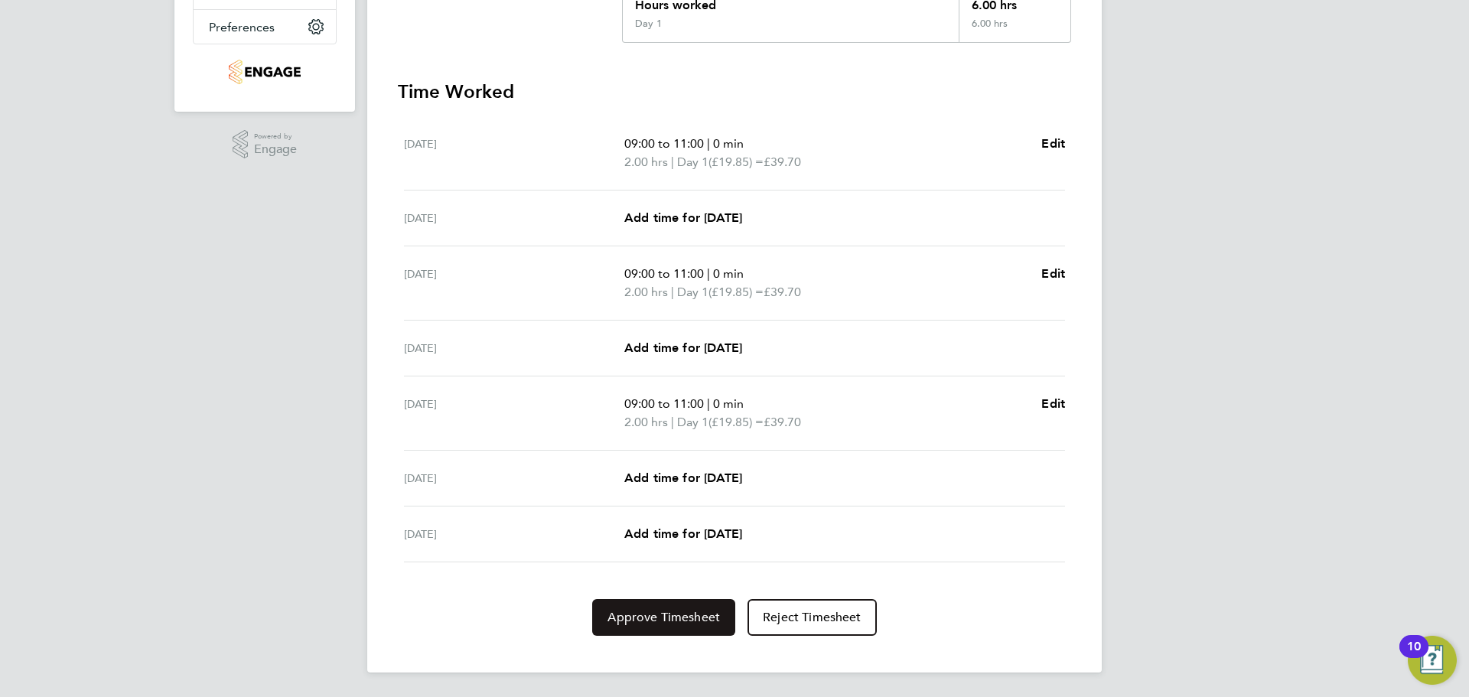 The image size is (1469, 697). Describe the element at coordinates (242, 27) in the screenshot. I see `span: Preferences` at that location.